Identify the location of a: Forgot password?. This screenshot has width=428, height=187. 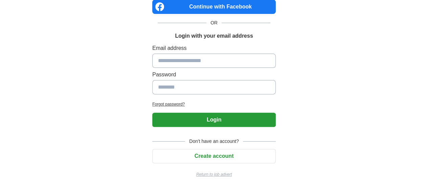
(214, 104).